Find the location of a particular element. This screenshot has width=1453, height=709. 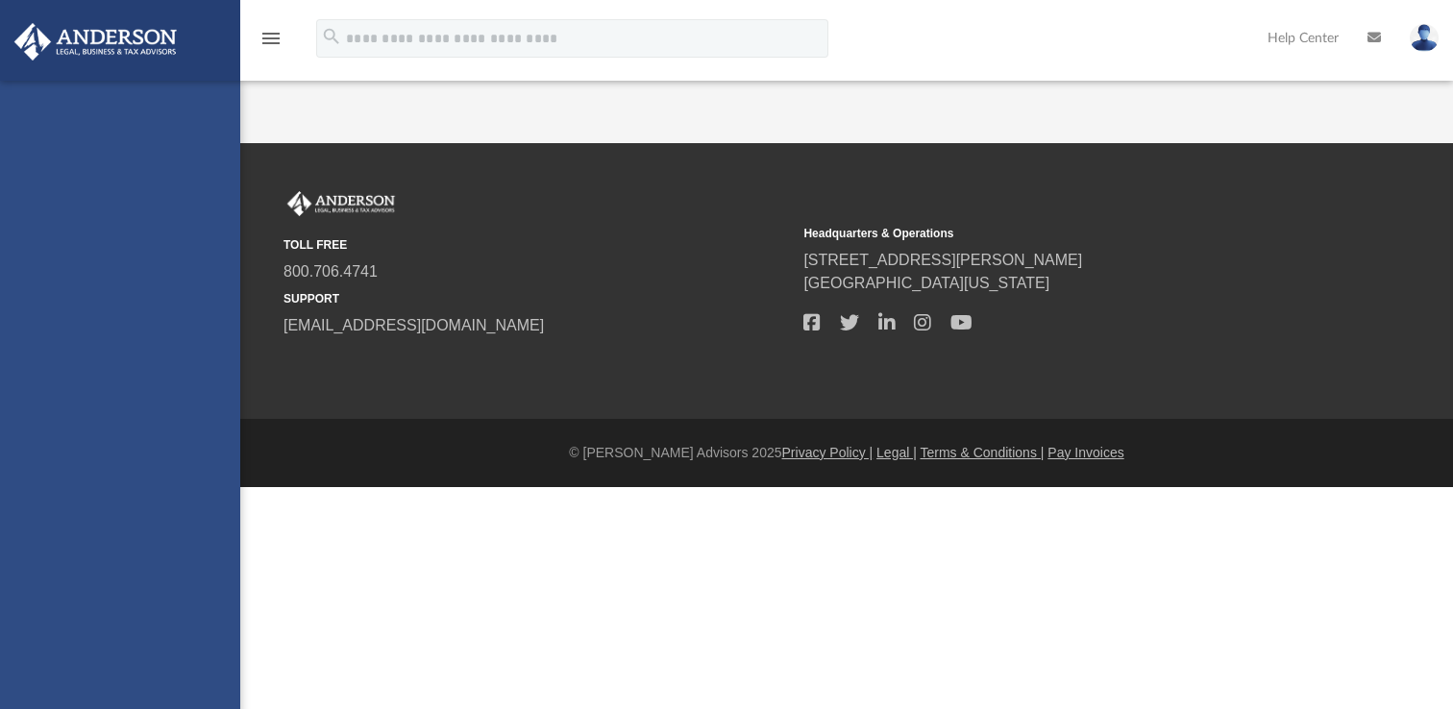

a: Legal | is located at coordinates (897, 453).